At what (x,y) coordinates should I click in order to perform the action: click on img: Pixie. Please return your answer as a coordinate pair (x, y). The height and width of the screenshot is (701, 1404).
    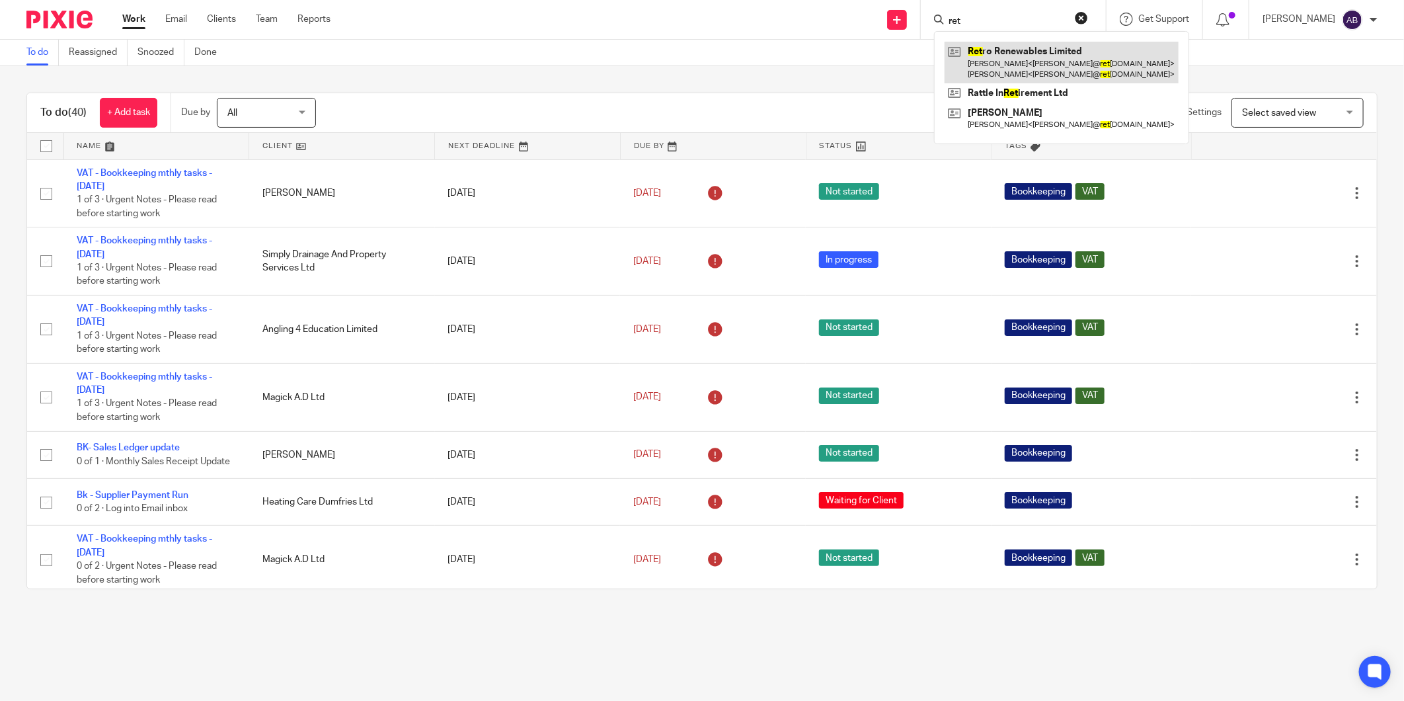
    Looking at the image, I should click on (59, 19).